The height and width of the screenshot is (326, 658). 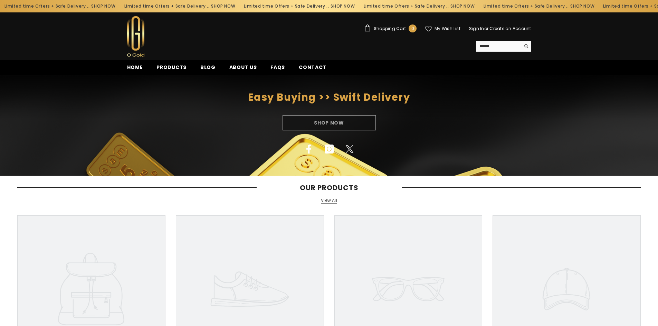 What do you see at coordinates (329, 188) in the screenshot?
I see `span: Our Products` at bounding box center [329, 188].